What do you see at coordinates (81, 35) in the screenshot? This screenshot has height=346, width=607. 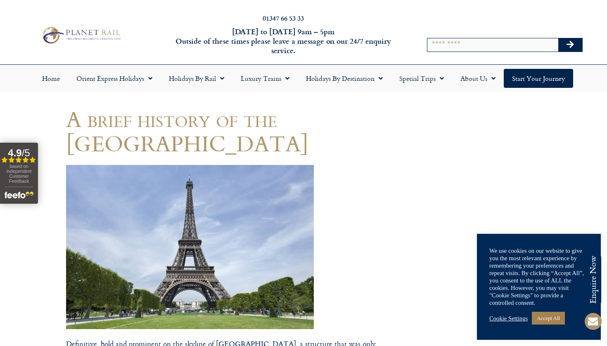 I see `img: Planet Rail Train Holidays Logo` at bounding box center [81, 35].